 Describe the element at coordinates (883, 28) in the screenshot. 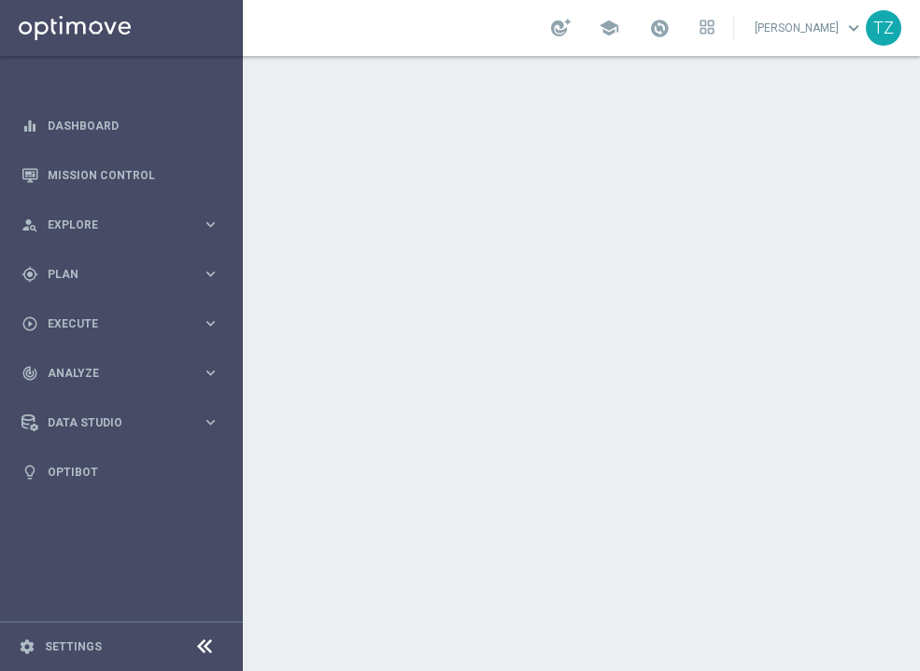

I see `div: TZ` at that location.